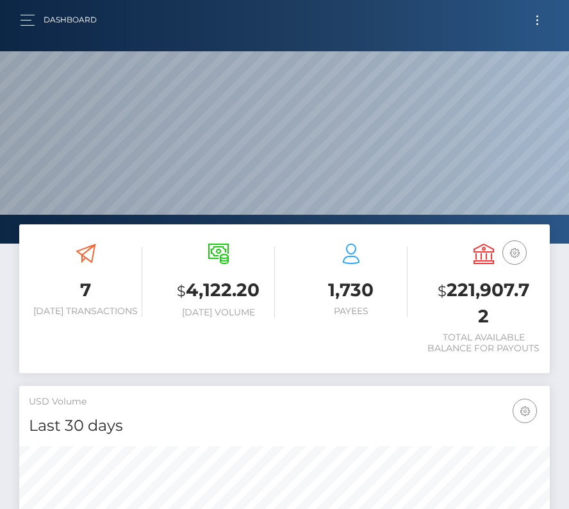  Describe the element at coordinates (285, 425) in the screenshot. I see `h4: Last 30 days` at that location.